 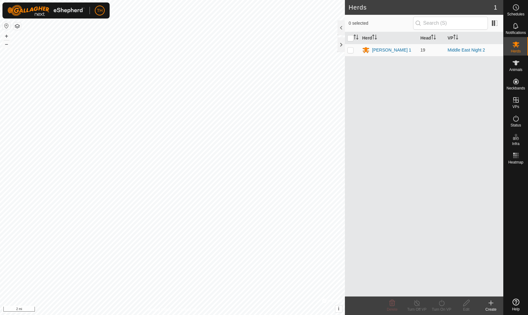 What do you see at coordinates (388, 38) in the screenshot?
I see `th: Herd` at bounding box center [388, 38].